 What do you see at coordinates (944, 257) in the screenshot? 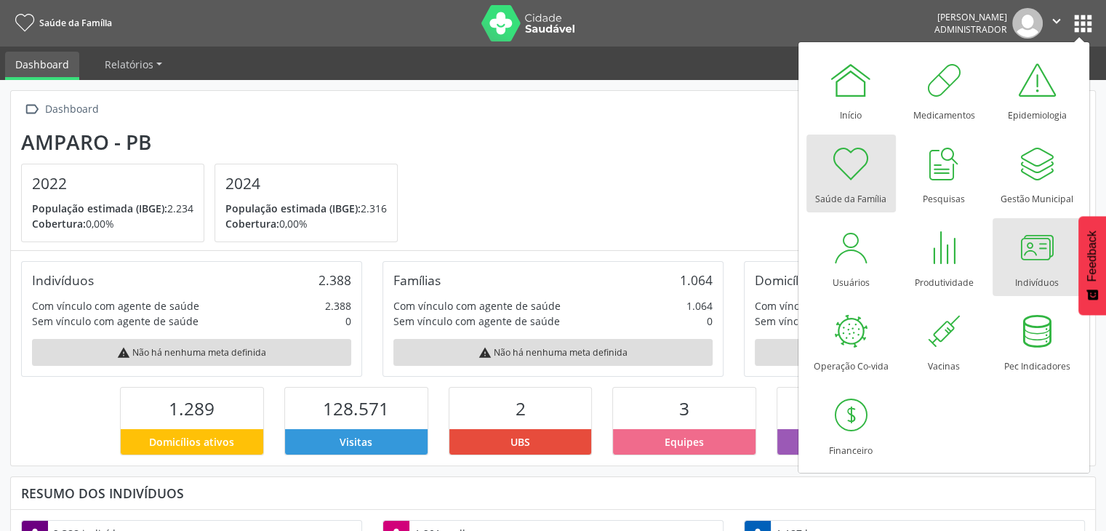
I see `a: Produtividade` at bounding box center [944, 257].